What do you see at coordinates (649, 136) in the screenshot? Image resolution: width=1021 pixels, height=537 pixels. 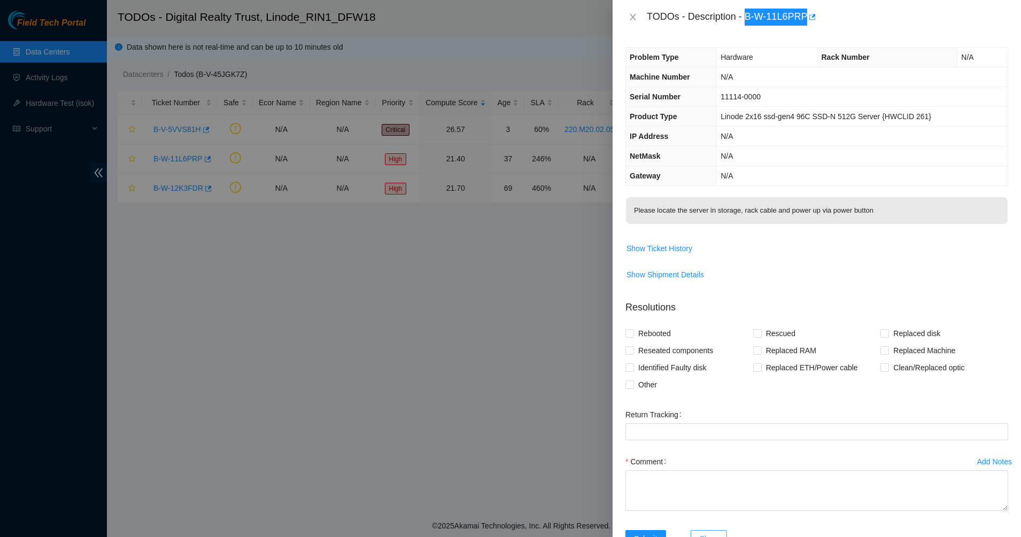 I see `span: IP Address` at bounding box center [649, 136].